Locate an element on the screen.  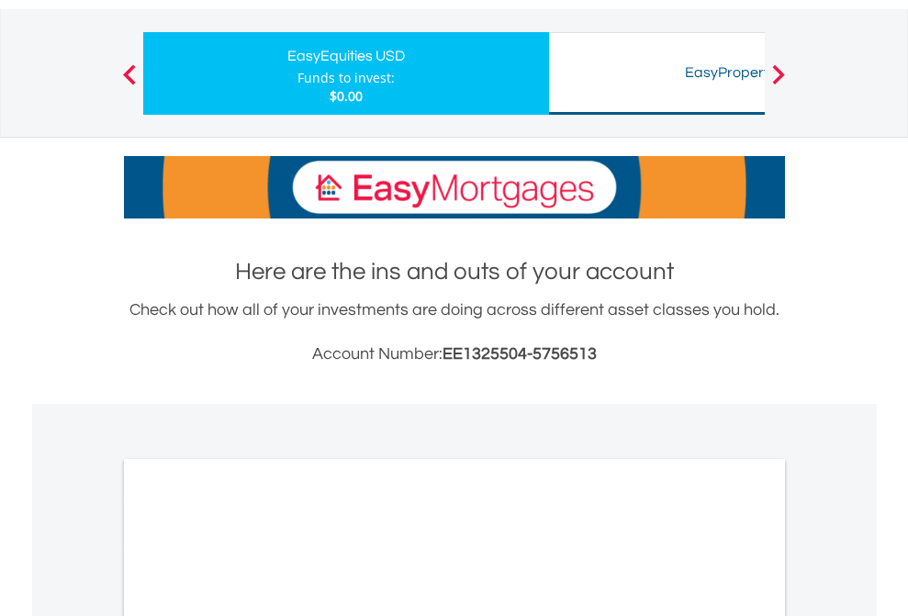
button: Next is located at coordinates (779, 83).